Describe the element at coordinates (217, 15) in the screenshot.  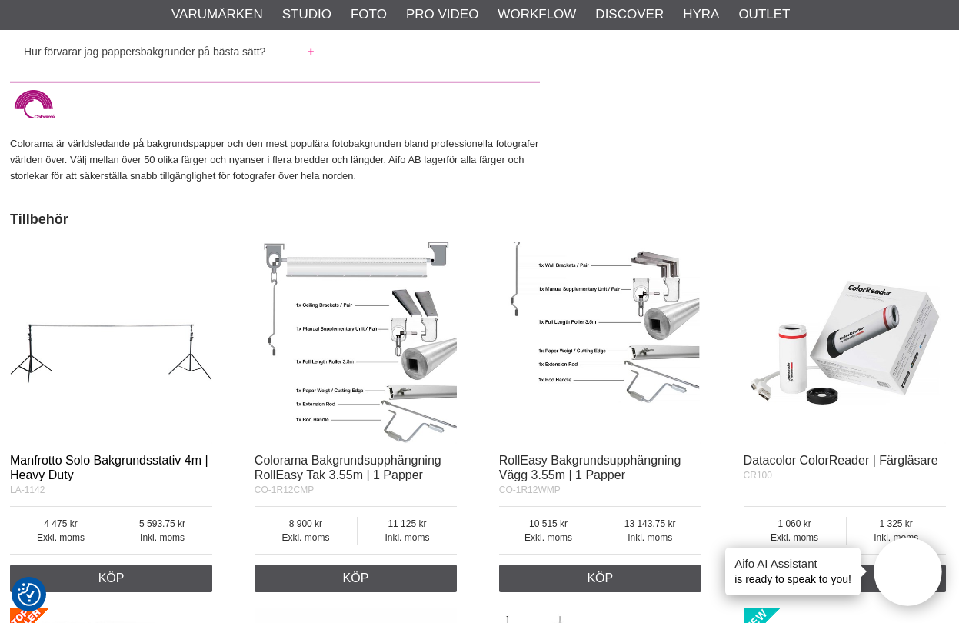
I see `a: Varumärken` at that location.